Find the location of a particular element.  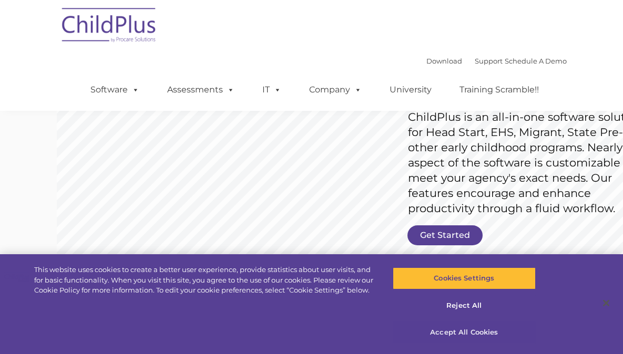

button: Close is located at coordinates (606, 303).